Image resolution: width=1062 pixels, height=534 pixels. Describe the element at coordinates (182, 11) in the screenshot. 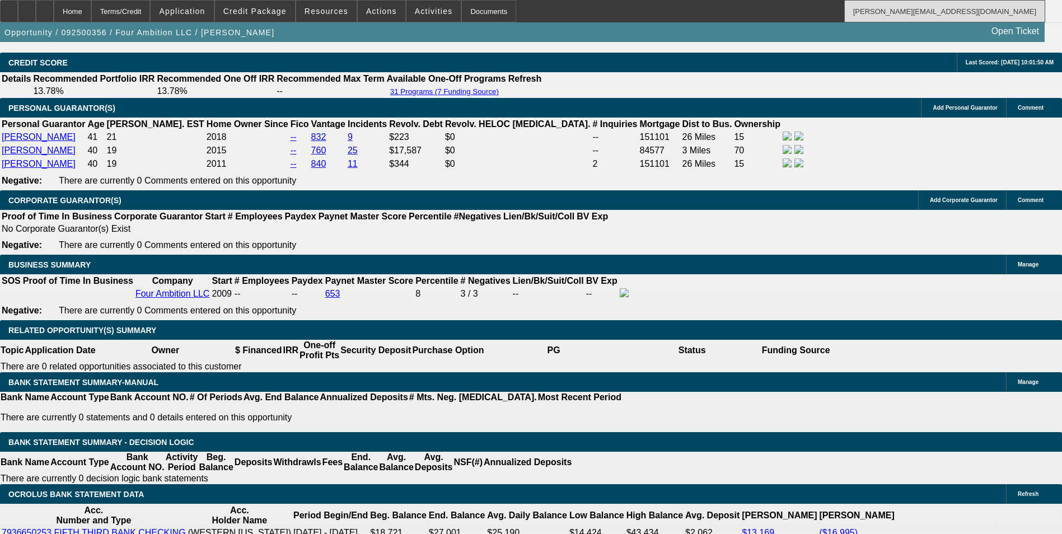

I see `button: Application` at that location.